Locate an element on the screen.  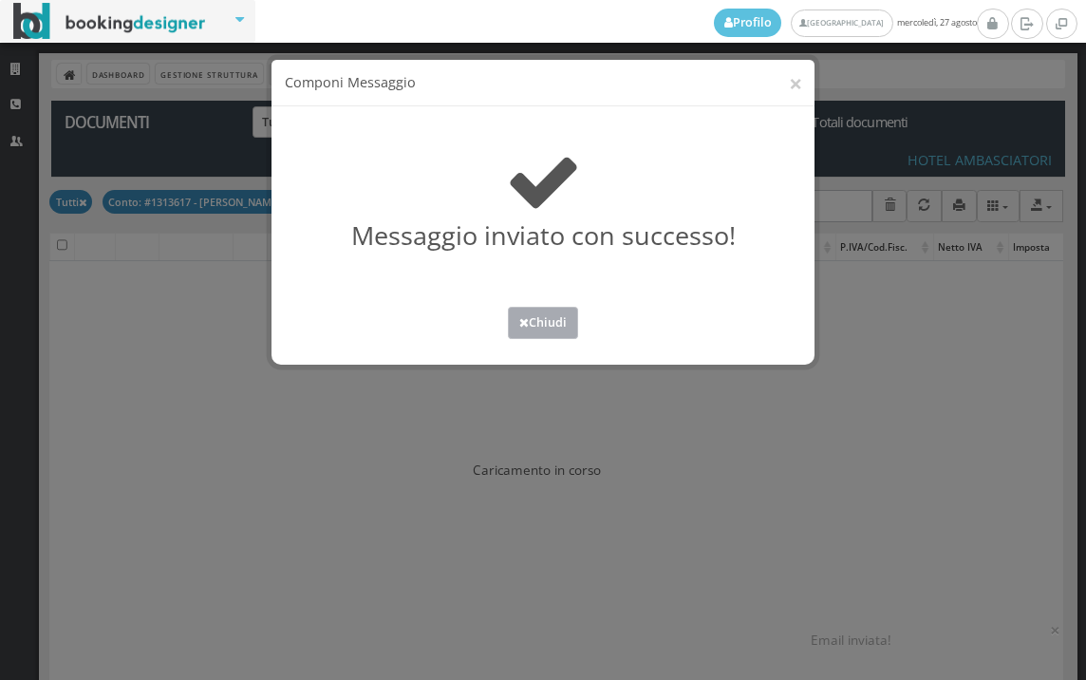
img: BookingDesigner.com is located at coordinates (109, 21).